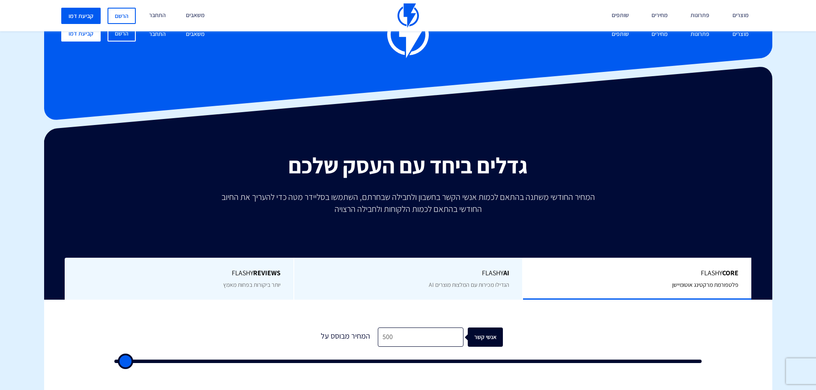 This screenshot has width=816, height=390. I want to click on p: המחיר החודשי משתנה בהתאם לכמות אנשי הקשר בחשבון ולחבילה שבחרתם, השתמשו בסליידר מטה כדי להעריך את ..., so click(408, 203).